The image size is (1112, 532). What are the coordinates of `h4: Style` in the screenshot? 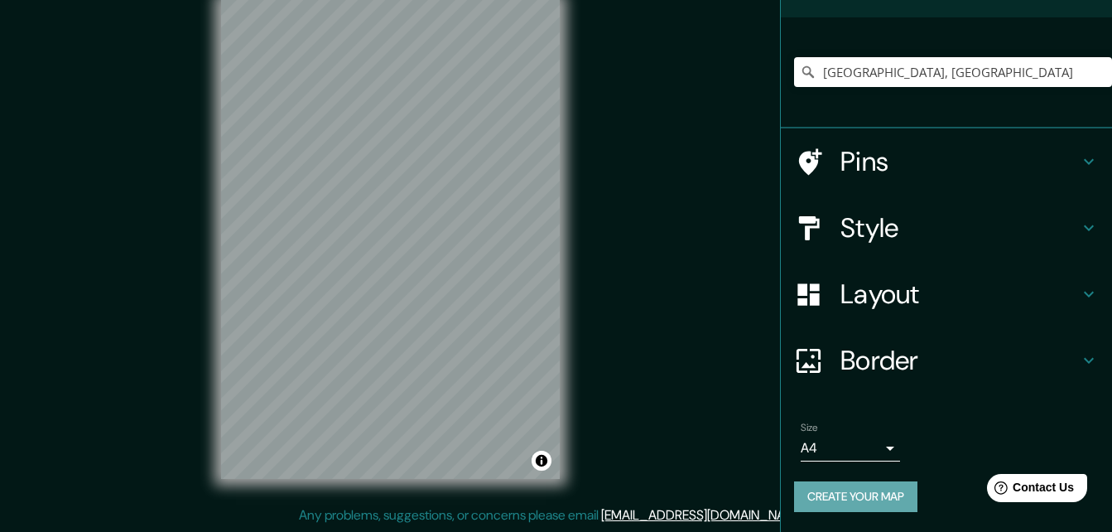 It's located at (960, 228).